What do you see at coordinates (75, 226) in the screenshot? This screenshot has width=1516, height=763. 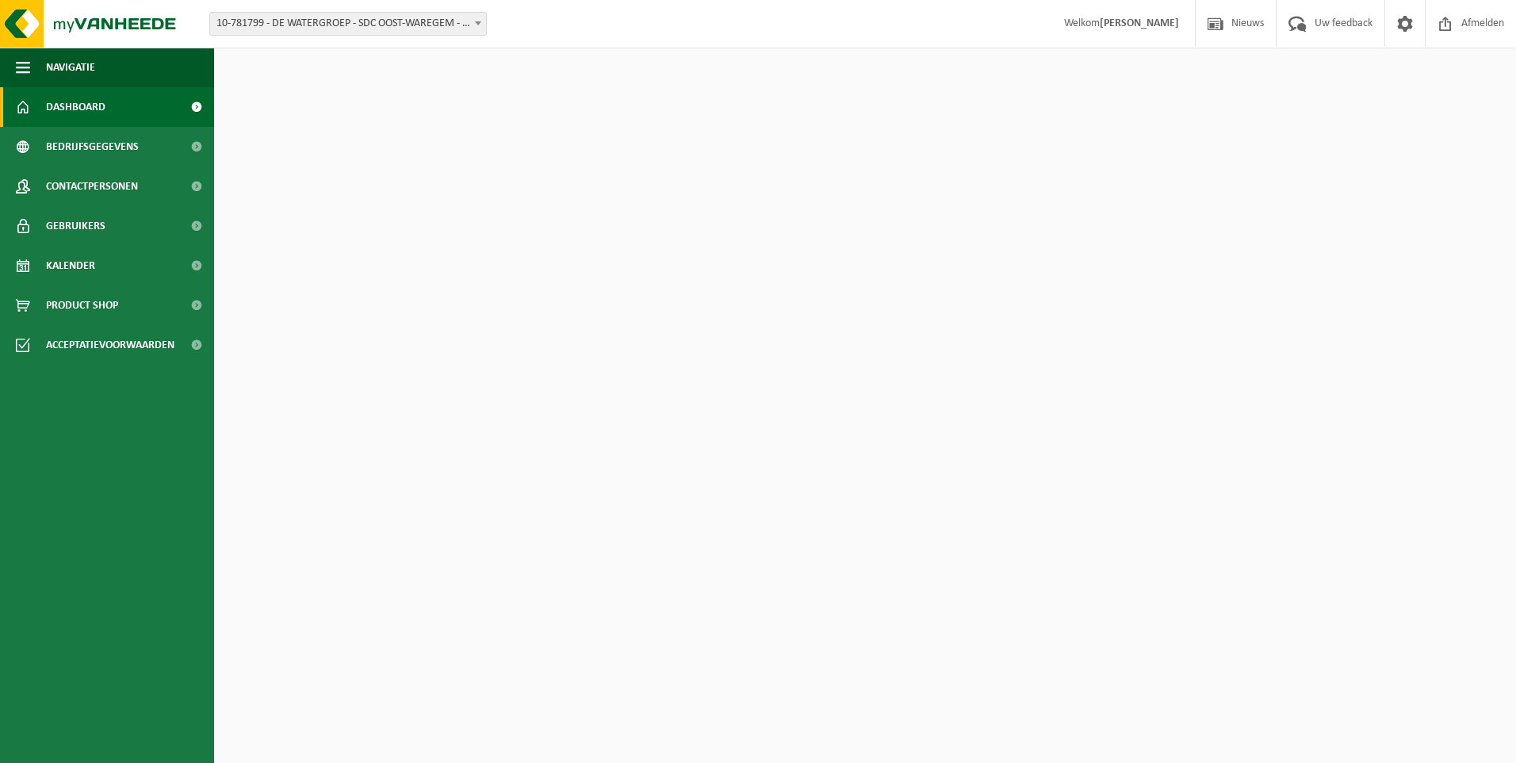 I see `span: Gebruikers` at bounding box center [75, 226].